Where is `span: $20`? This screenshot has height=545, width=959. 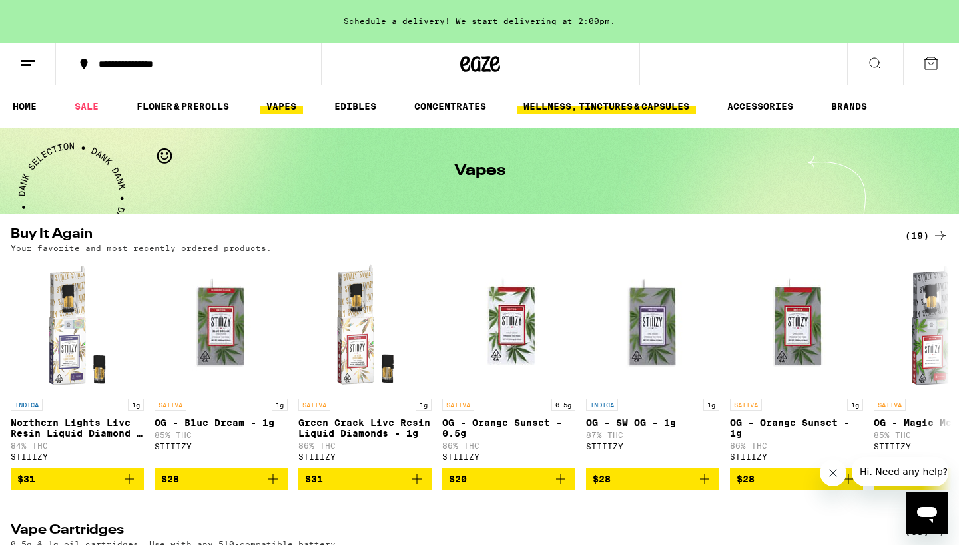
span: $20 is located at coordinates (457, 479).